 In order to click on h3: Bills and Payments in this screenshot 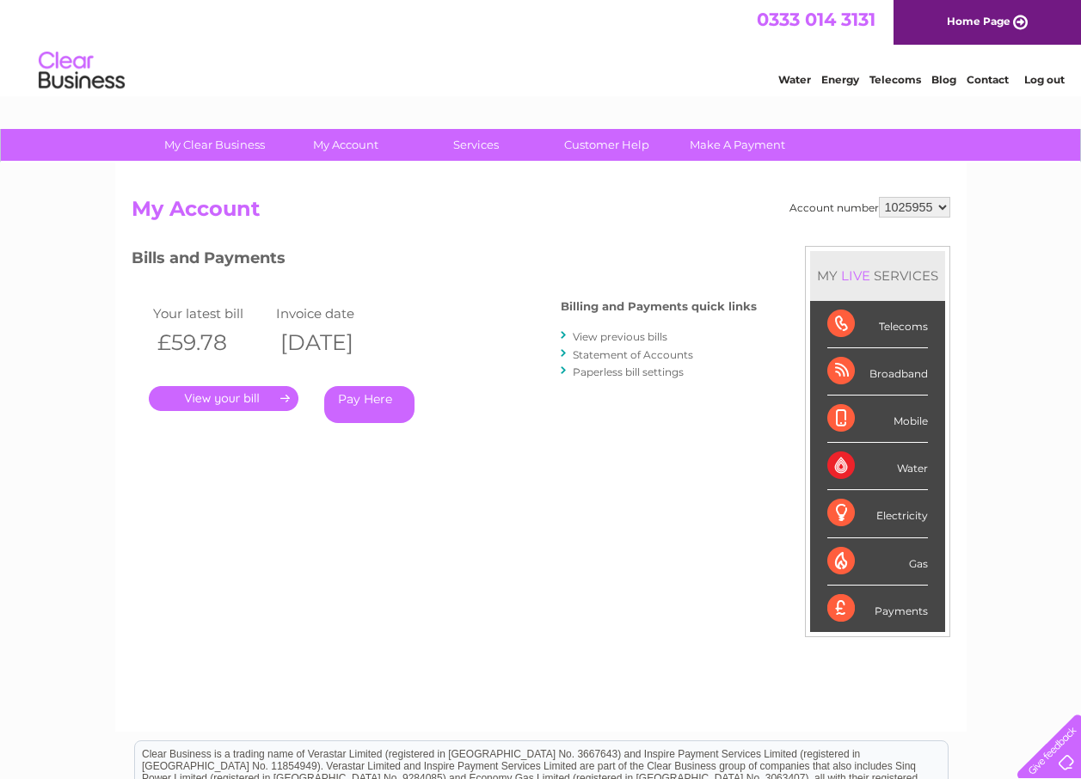, I will do `click(444, 261)`.